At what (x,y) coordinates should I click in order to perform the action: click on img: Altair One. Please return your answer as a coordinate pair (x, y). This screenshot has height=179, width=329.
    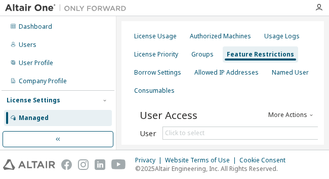
    Looking at the image, I should click on (68, 8).